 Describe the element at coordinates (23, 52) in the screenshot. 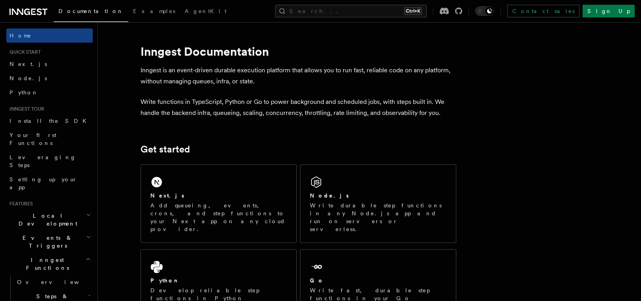

I see `span: Quick start` at that location.